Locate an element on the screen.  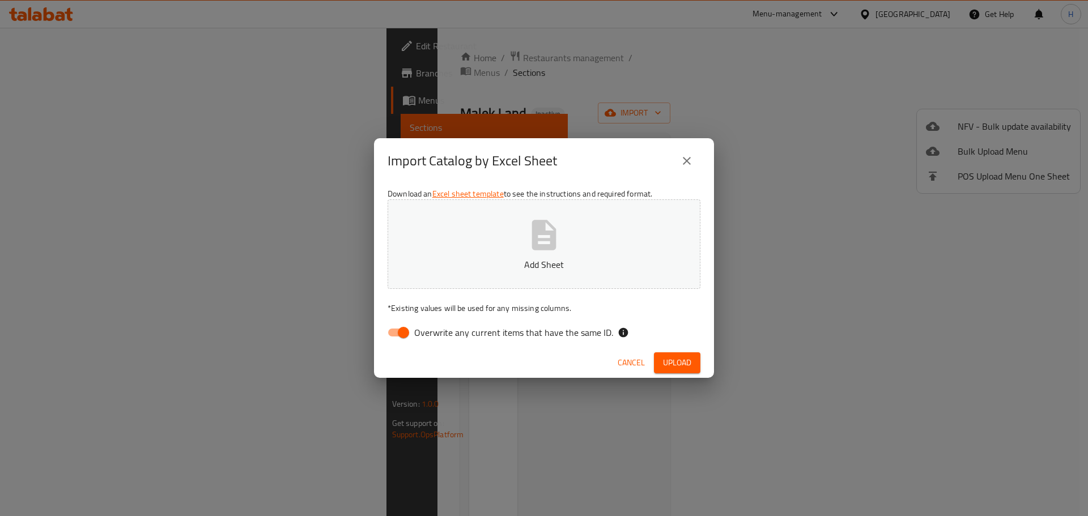
svg: If the overwrite option isn't selected, then the items that match an existing ID will be ignored ... is located at coordinates (623, 333).